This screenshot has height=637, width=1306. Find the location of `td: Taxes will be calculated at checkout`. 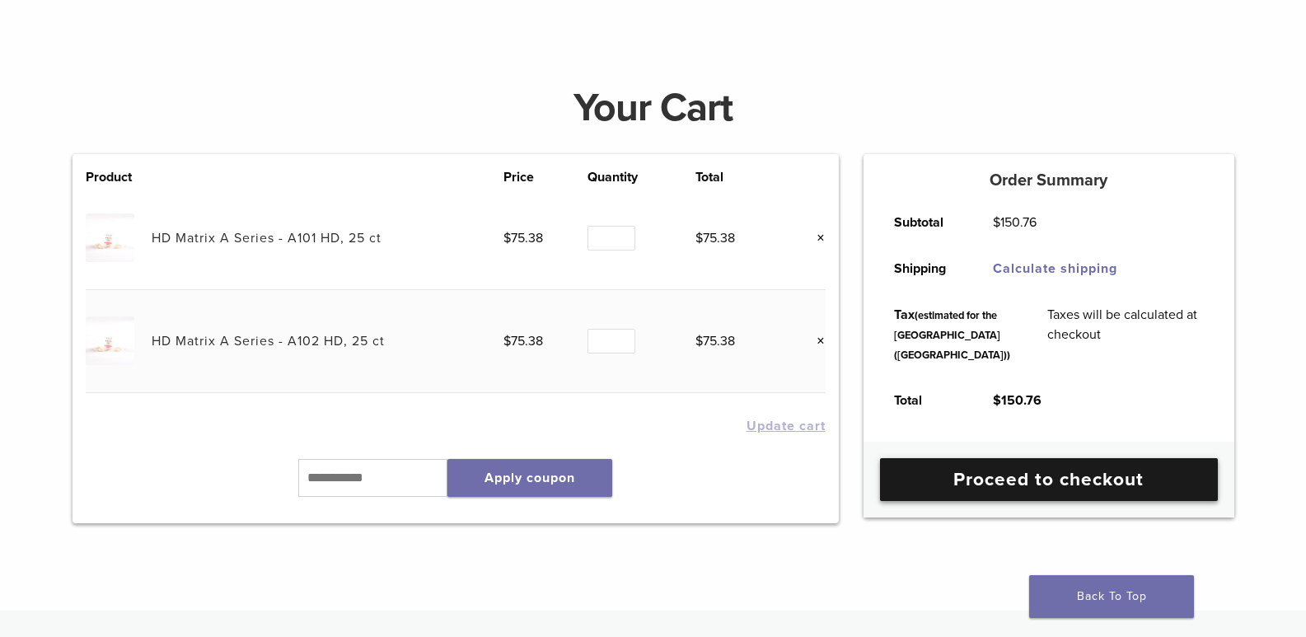

td: Taxes will be calculated at checkout is located at coordinates (1125, 334).